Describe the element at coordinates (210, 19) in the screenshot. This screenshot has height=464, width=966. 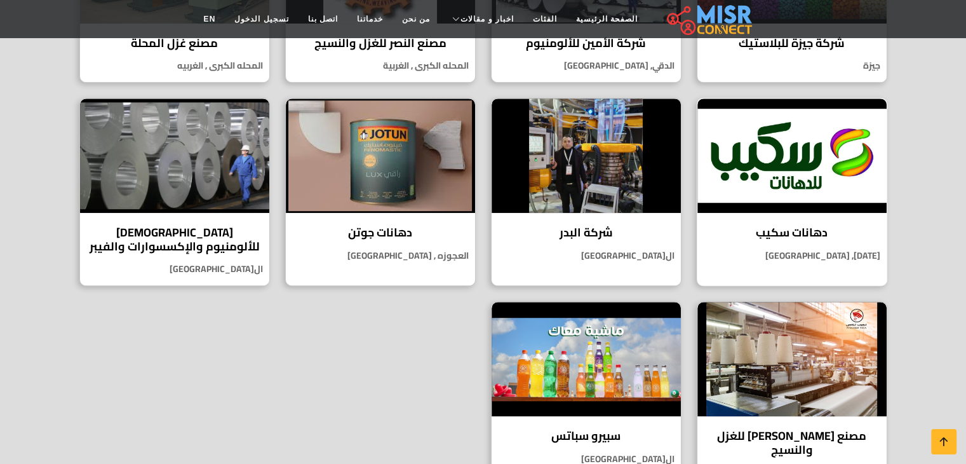
I see `a: EN` at that location.